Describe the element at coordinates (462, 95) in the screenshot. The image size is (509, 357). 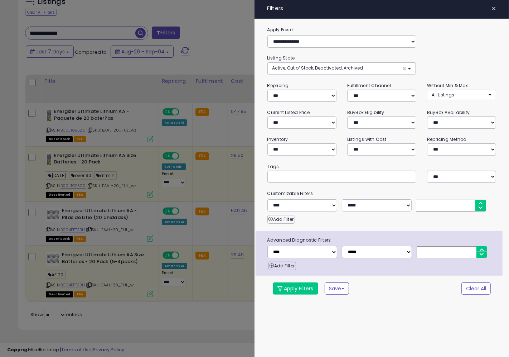
I see `button: All Listings` at that location.